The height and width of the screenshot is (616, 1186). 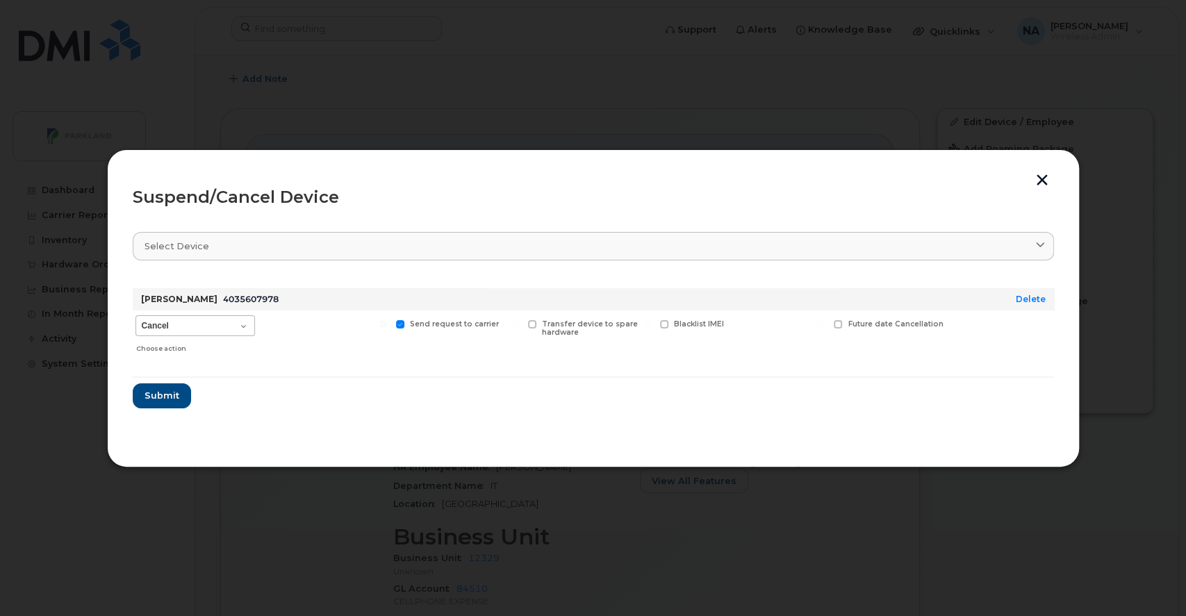 What do you see at coordinates (1030, 299) in the screenshot?
I see `a: Delete` at bounding box center [1030, 299].